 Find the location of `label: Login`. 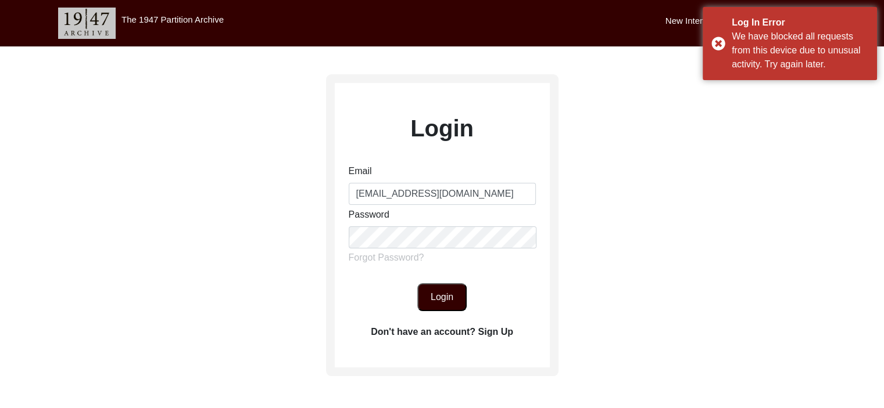

label: Login is located at coordinates (442, 128).